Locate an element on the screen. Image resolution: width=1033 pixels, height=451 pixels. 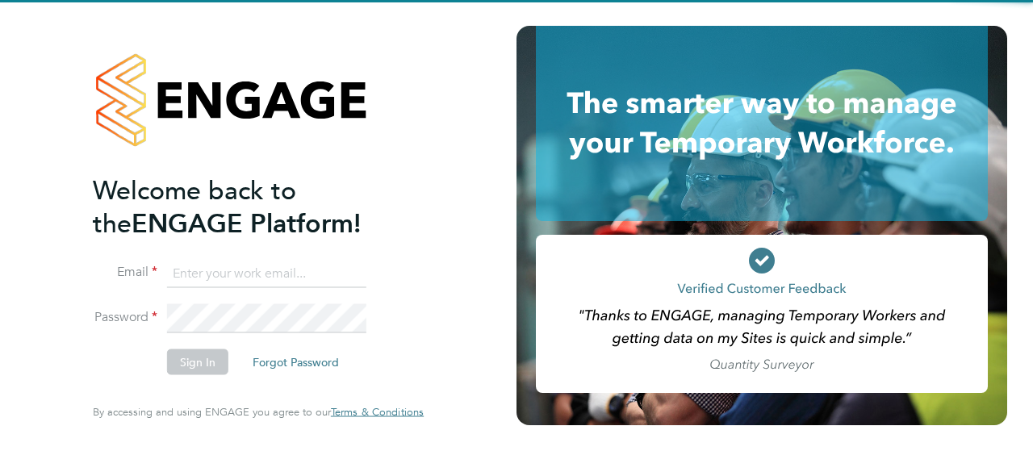
span: By accessing and using ENGAGE you agree to our is located at coordinates (258, 412).